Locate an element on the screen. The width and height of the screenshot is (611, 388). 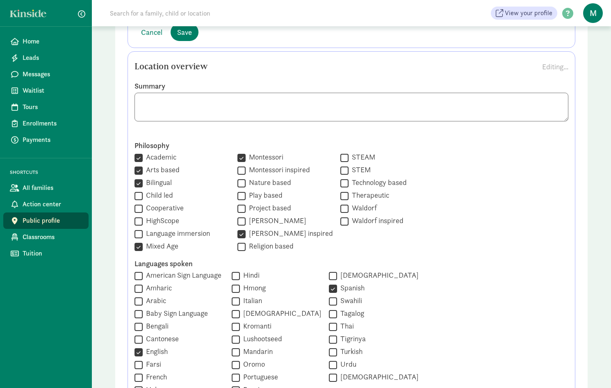
label: Mixed Age is located at coordinates (160, 246).